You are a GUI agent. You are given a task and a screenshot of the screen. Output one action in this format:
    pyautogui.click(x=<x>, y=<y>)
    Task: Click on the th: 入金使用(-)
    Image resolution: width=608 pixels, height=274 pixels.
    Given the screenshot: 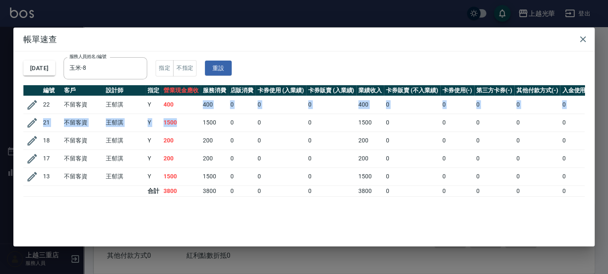 What is the action you would take?
    pyautogui.click(x=577, y=91)
    